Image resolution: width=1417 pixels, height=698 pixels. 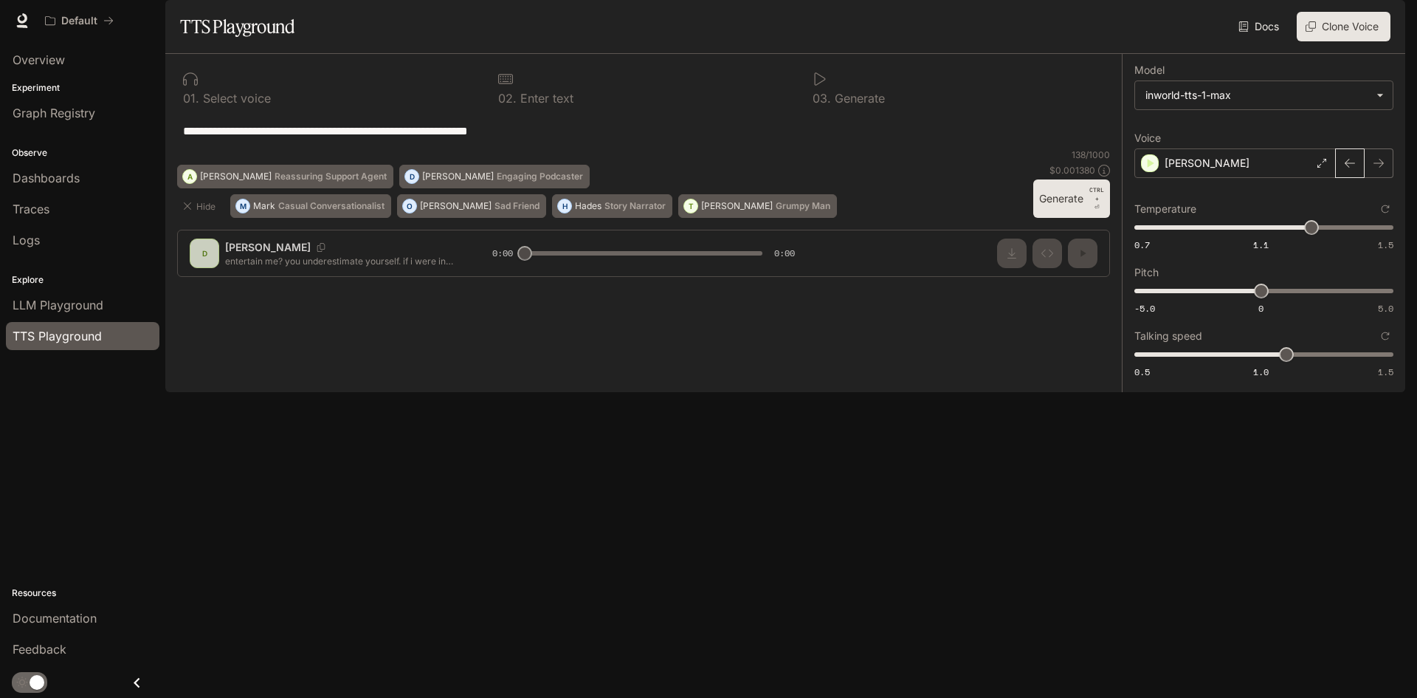 I want to click on button: MMarkCasual Conversationalist, so click(x=311, y=206).